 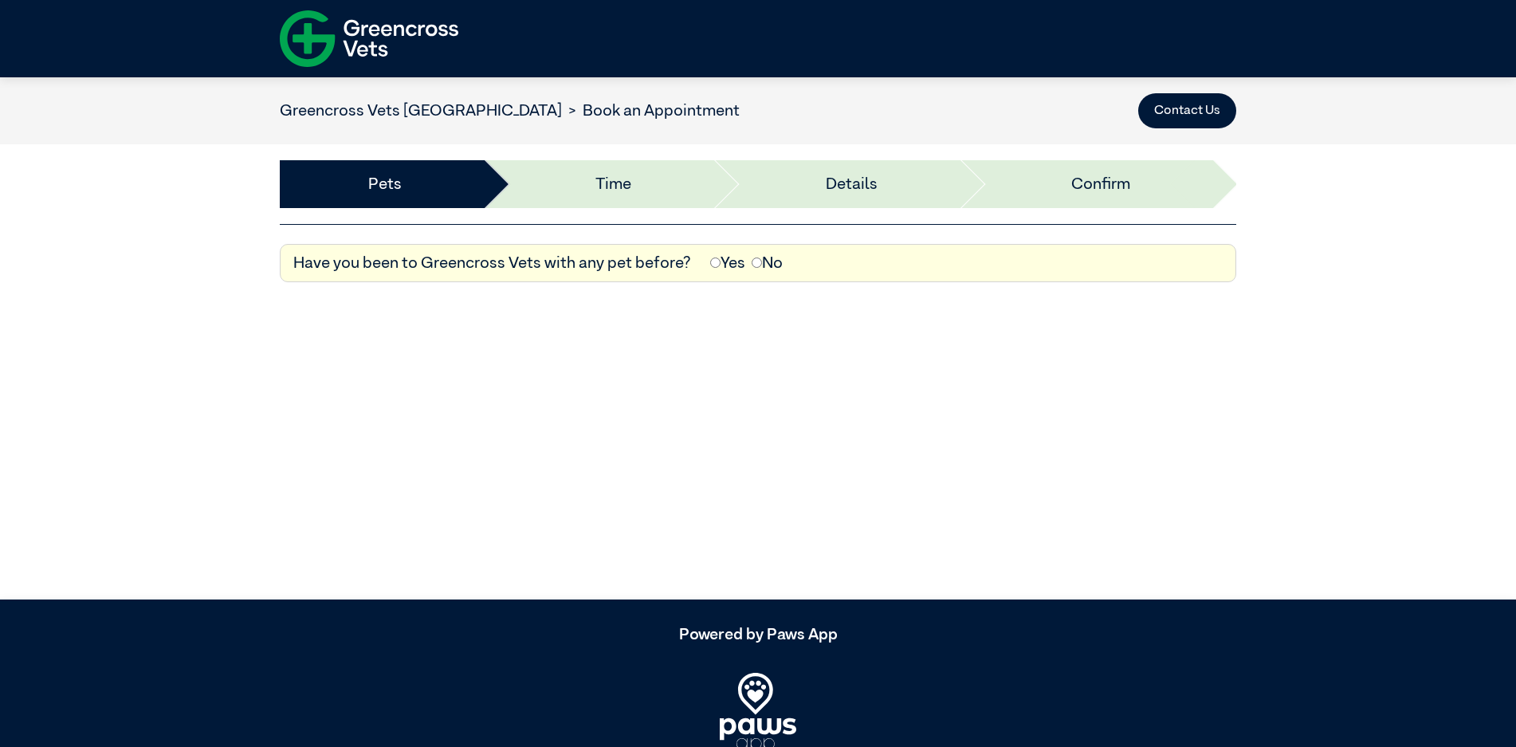 What do you see at coordinates (385, 184) in the screenshot?
I see `a: Pets` at bounding box center [385, 184].